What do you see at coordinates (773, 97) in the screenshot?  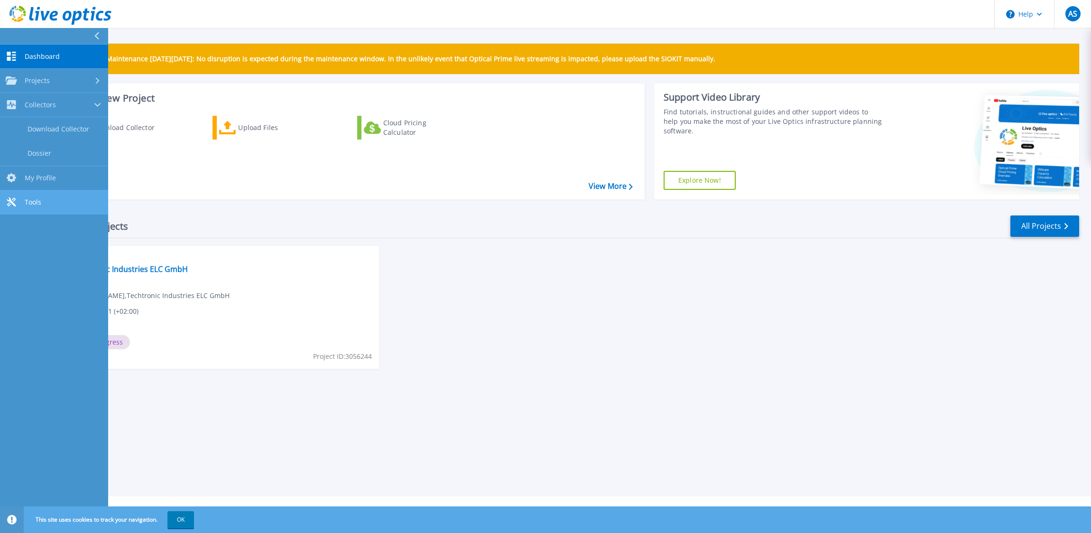 I see `div: Support Video Library` at bounding box center [773, 97].